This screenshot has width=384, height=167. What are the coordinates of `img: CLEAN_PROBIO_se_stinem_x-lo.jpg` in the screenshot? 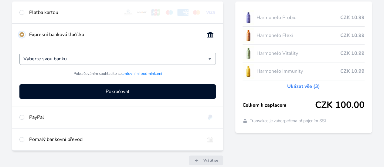 It's located at (248, 18).